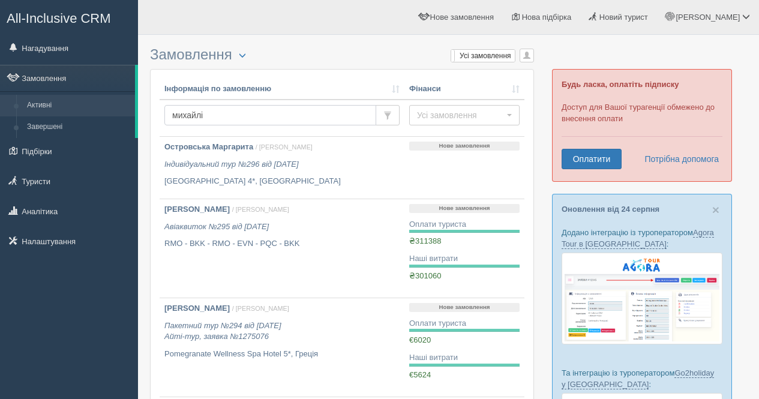 This screenshot has height=399, width=759. Describe the element at coordinates (642, 298) in the screenshot. I see `img: agora-tour-%D0%B7%D0%B0%D1%8F%D0%B2%D0%BA%D0%B8-%D1%81%D1%80%D0%BC-%D0%B4%D0%BB%D1%8F-%D1%82%D1%8...` at that location.